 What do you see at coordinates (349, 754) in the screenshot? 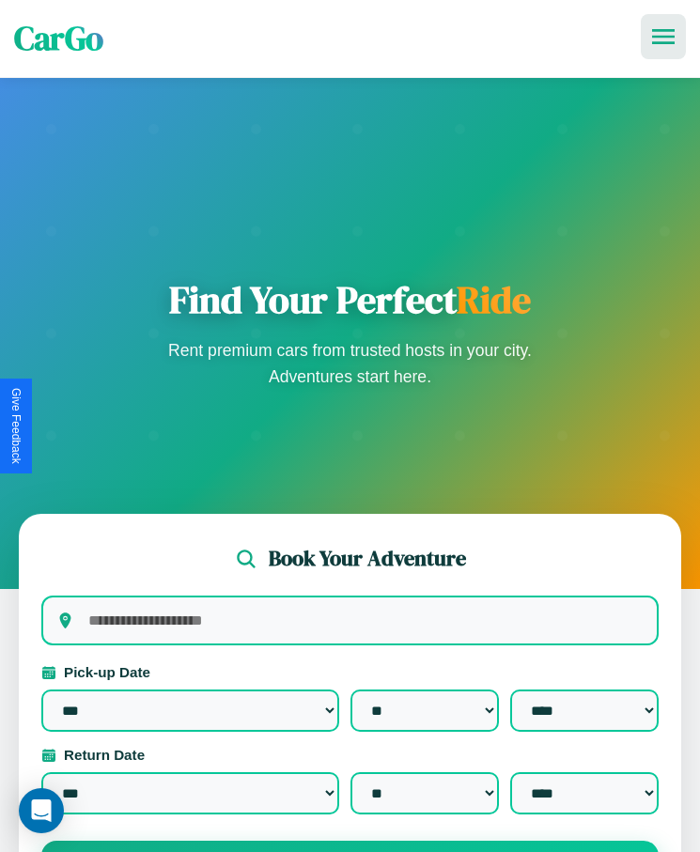
I see `label: Return Date` at bounding box center [349, 754].